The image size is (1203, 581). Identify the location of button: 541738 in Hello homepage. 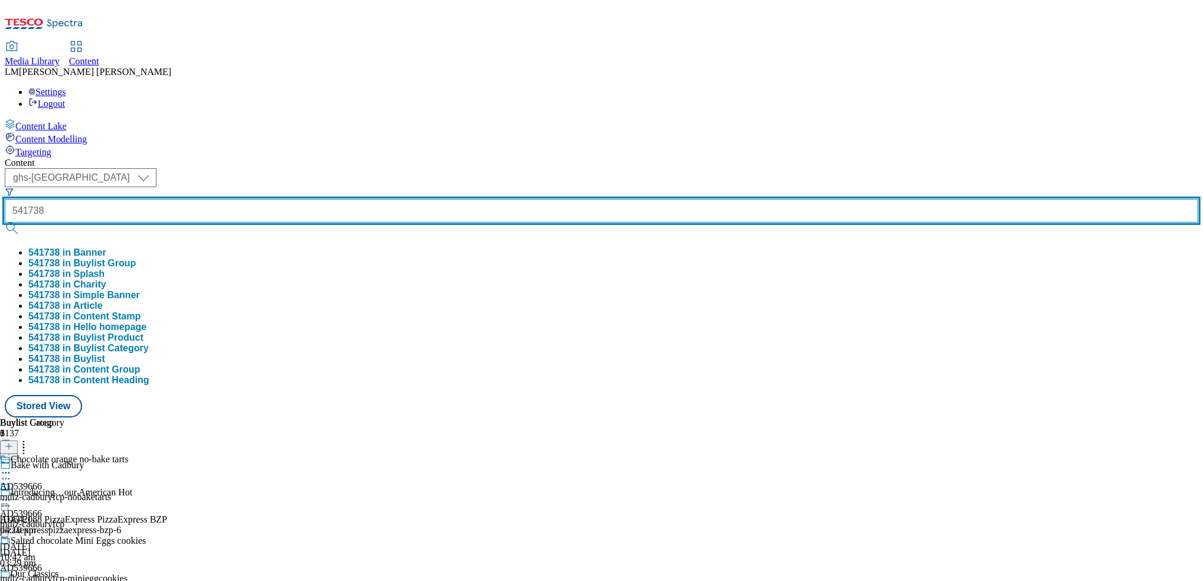
(87, 327).